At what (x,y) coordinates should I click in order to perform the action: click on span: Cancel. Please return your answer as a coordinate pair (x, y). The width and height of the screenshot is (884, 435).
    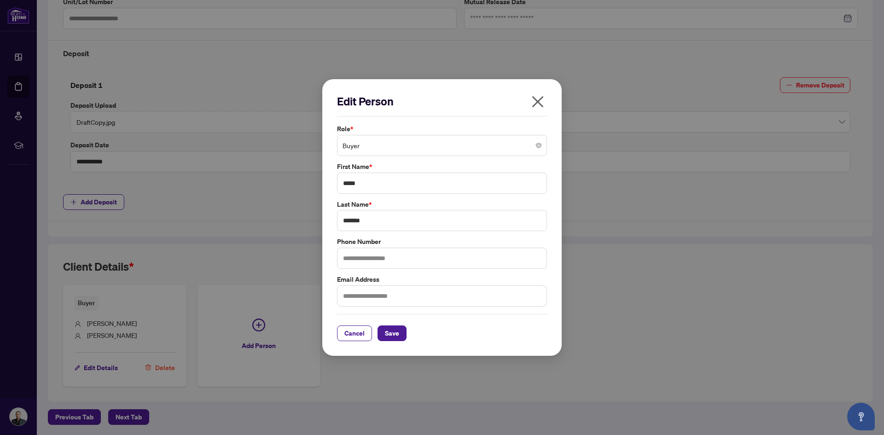
    Looking at the image, I should click on (354, 333).